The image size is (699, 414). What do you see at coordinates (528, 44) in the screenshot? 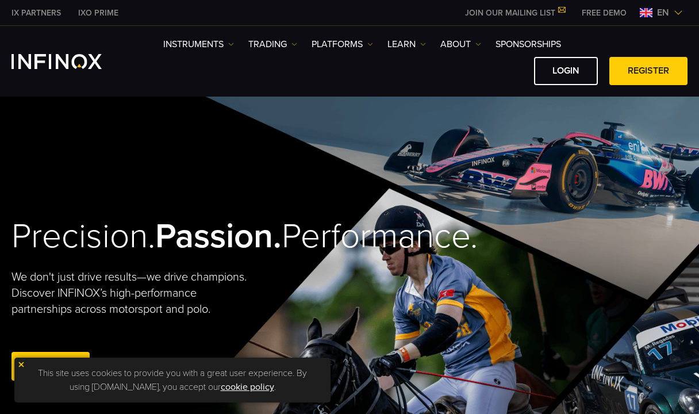
I see `a: SPONSORSHIPS` at bounding box center [528, 44].